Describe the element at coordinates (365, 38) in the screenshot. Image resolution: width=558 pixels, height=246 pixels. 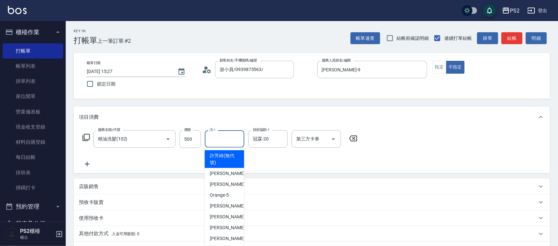
I see `button: 帳單速查` at that location.